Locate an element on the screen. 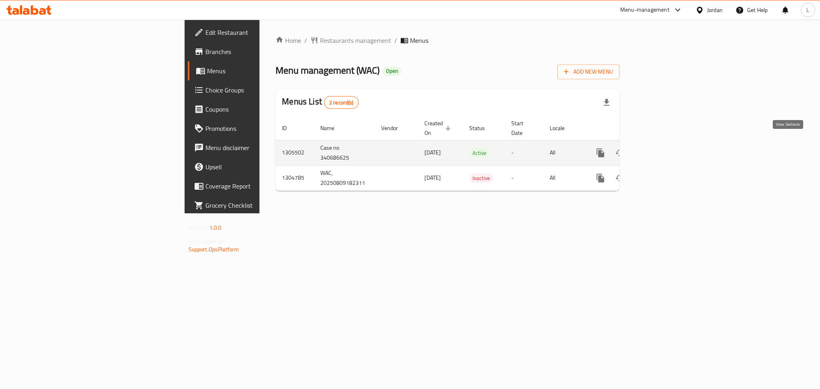  div: Inactive is located at coordinates (481, 178).